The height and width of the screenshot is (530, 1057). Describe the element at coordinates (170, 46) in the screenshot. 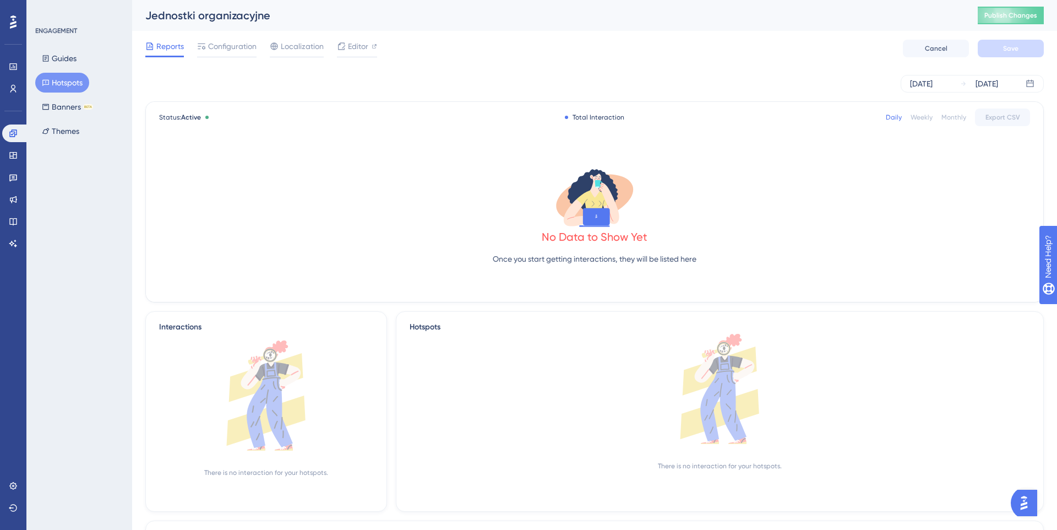

I see `span: Reports` at that location.